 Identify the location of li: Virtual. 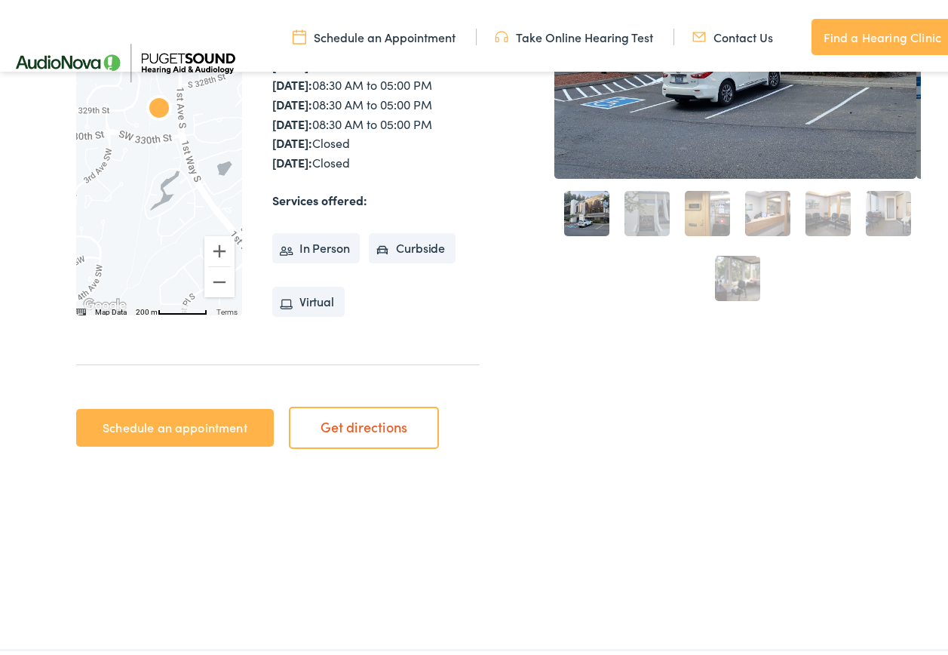
(309, 298).